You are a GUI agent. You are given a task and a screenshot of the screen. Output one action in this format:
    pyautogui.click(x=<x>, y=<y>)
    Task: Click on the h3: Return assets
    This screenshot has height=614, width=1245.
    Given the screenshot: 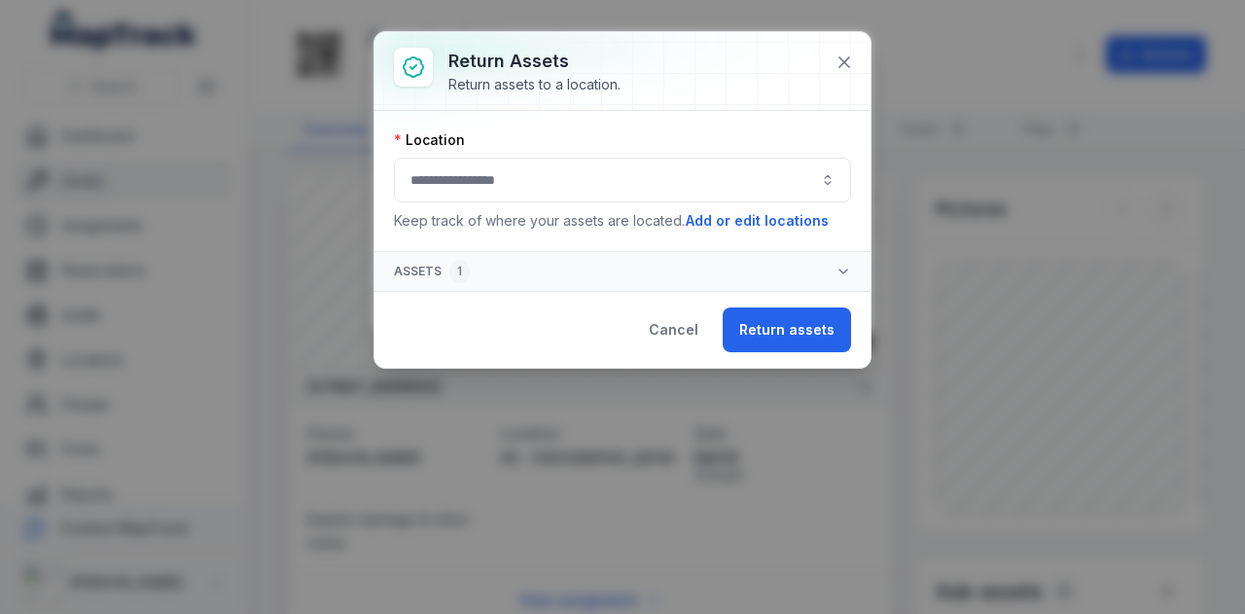 What is the action you would take?
    pyautogui.click(x=534, y=61)
    